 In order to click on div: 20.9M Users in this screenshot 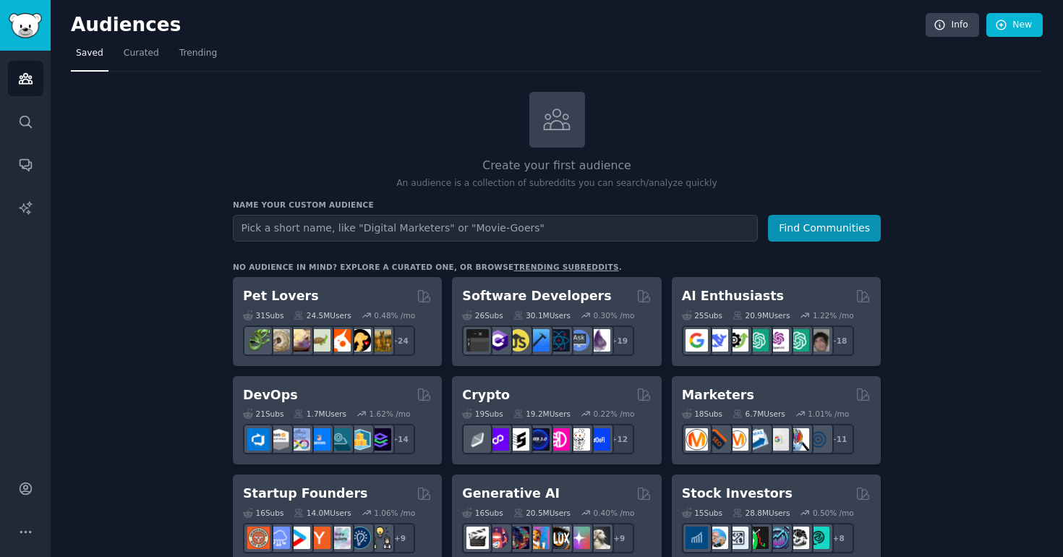, I will do `click(761, 315)`.